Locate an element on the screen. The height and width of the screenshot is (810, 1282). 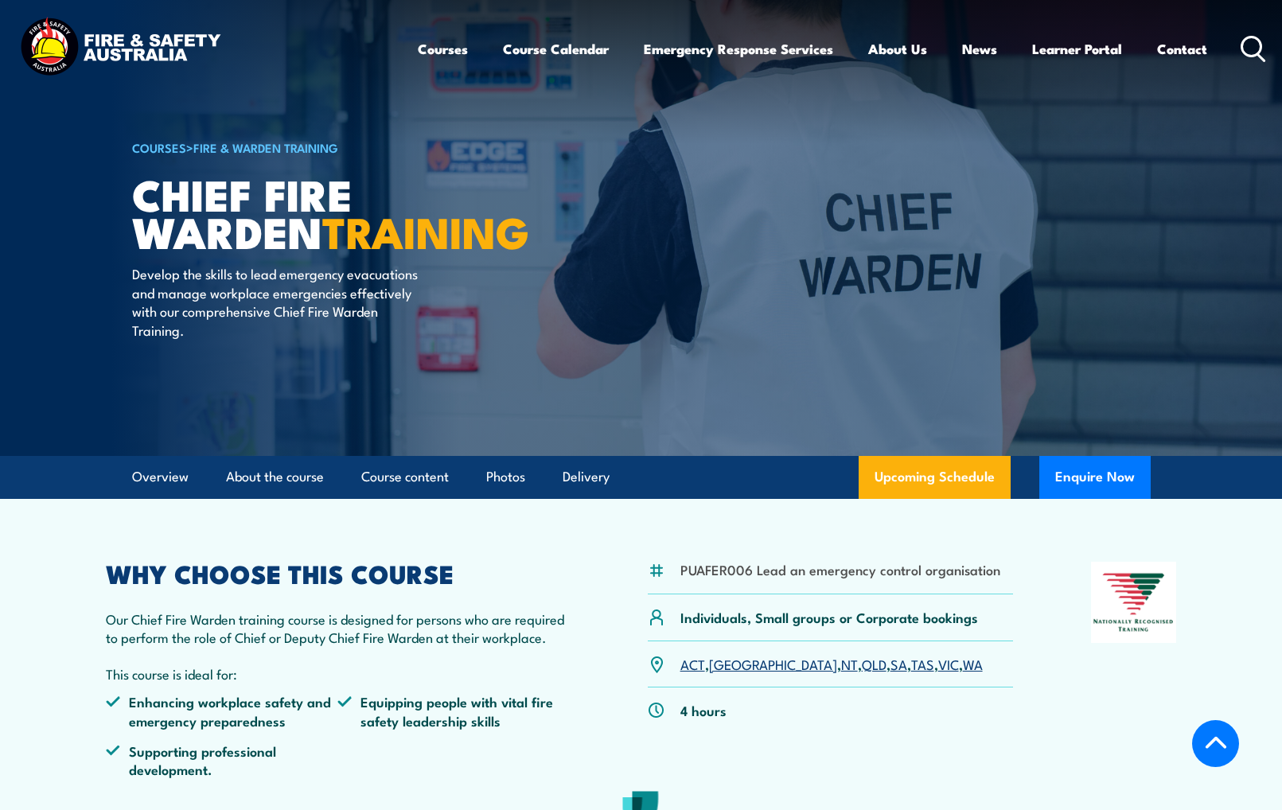
a: Overview is located at coordinates (160, 477).